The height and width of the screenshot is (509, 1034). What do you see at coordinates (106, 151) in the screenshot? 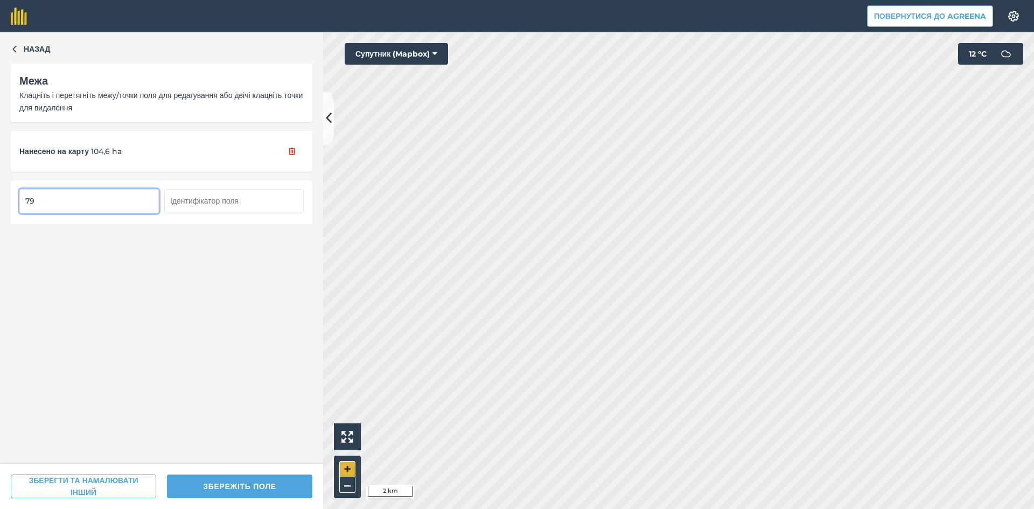
I see `span: 104,6 ha` at bounding box center [106, 151].